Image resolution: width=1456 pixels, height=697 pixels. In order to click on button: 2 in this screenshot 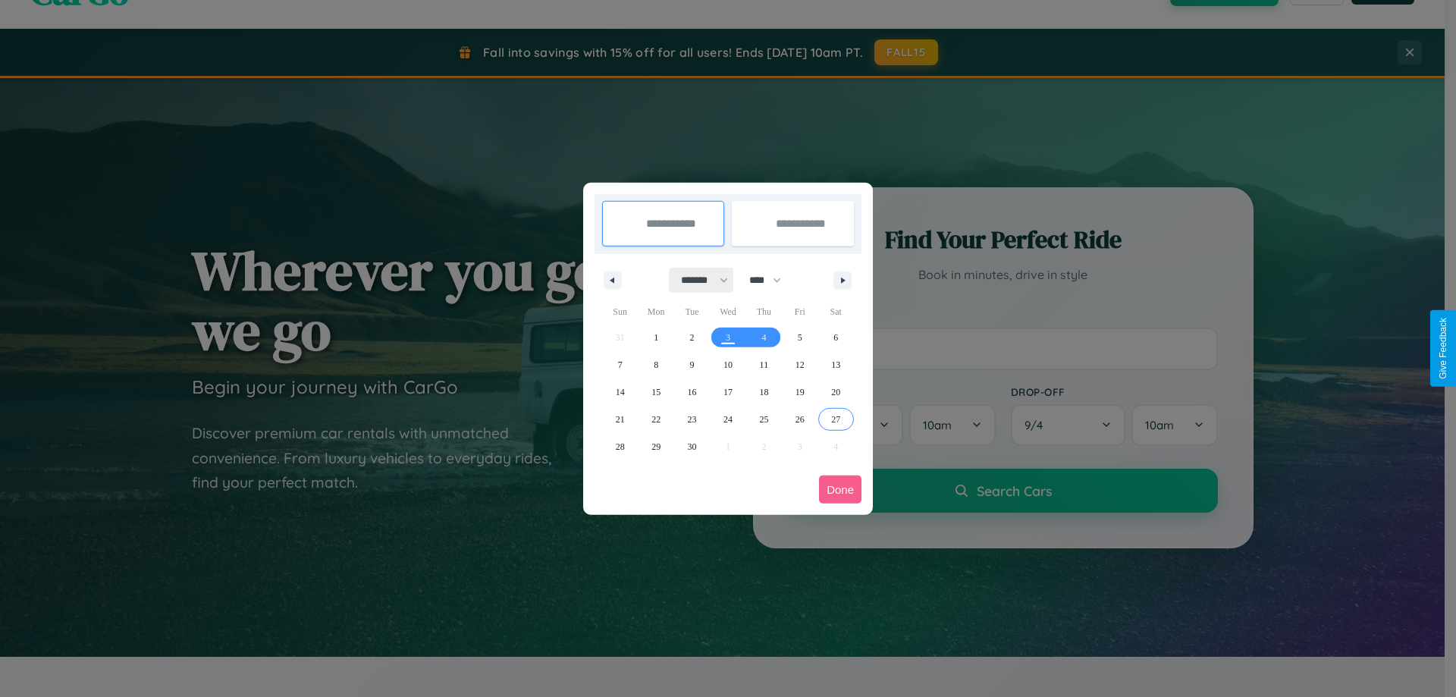, I will do `click(692, 337)`.